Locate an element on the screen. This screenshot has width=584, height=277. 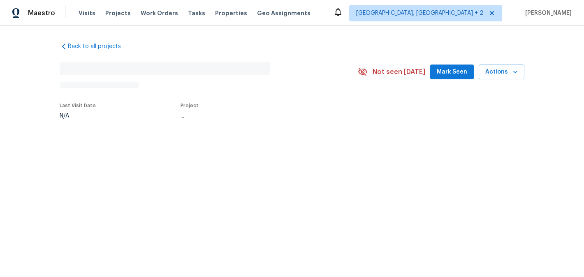
span: Visits is located at coordinates (87, 13).